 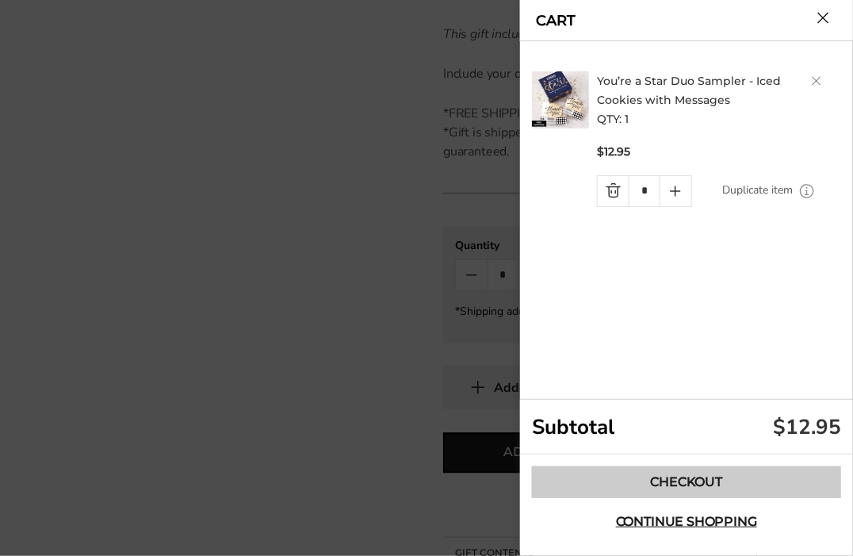 I want to click on h2: QTY: 1, so click(x=721, y=100).